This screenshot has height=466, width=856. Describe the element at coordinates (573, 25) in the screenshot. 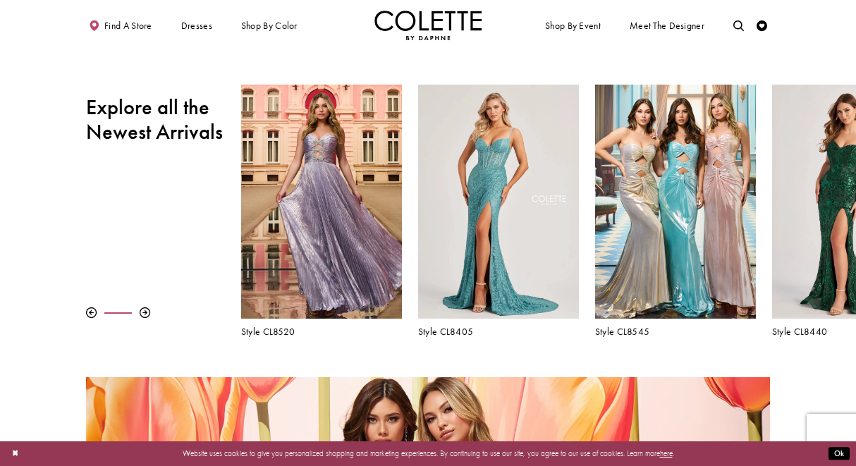

I see `span: Shop By Event` at that location.